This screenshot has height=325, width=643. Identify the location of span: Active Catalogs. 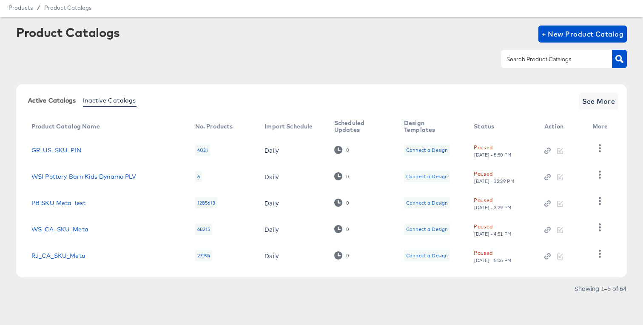
(52, 100).